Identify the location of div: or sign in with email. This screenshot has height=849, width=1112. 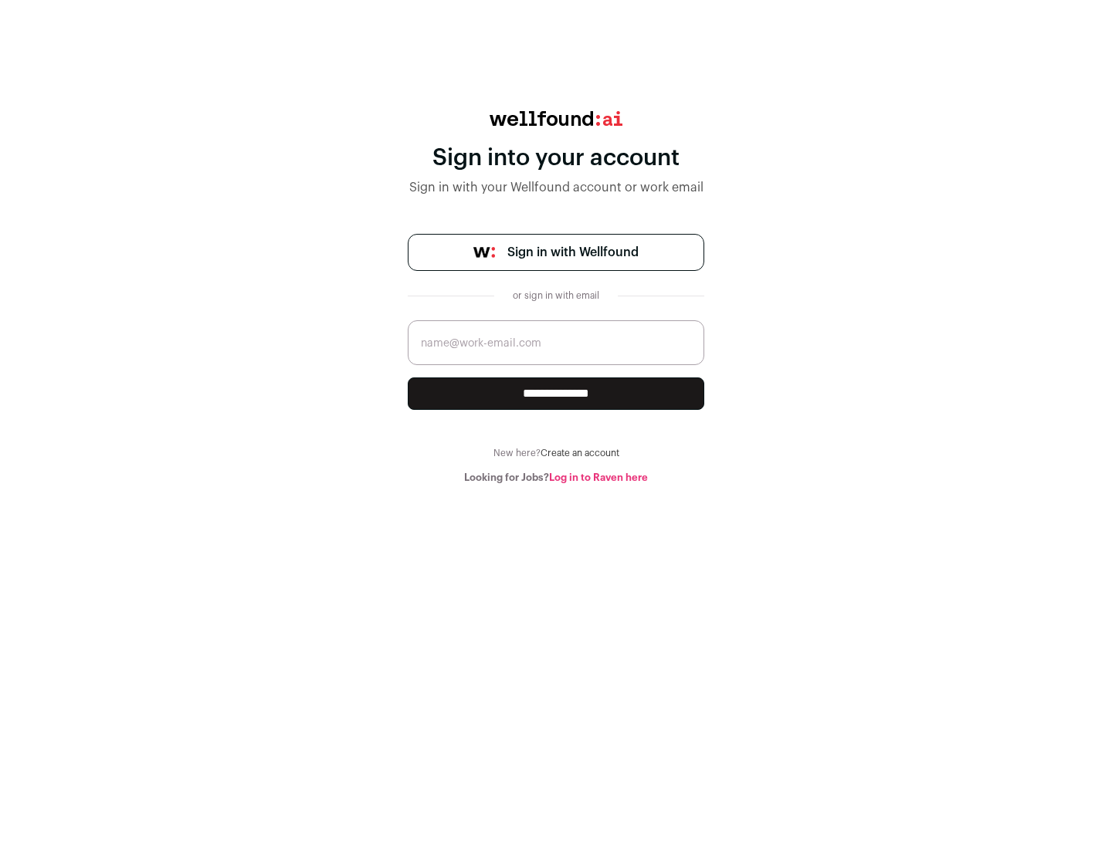
(556, 296).